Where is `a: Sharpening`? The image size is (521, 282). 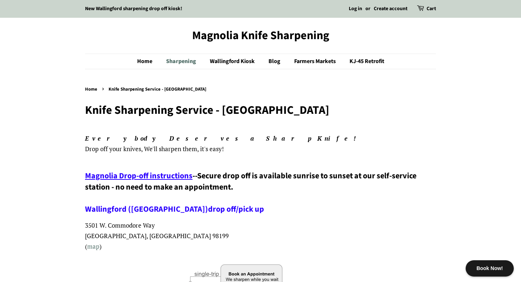
a: Sharpening is located at coordinates (182, 61).